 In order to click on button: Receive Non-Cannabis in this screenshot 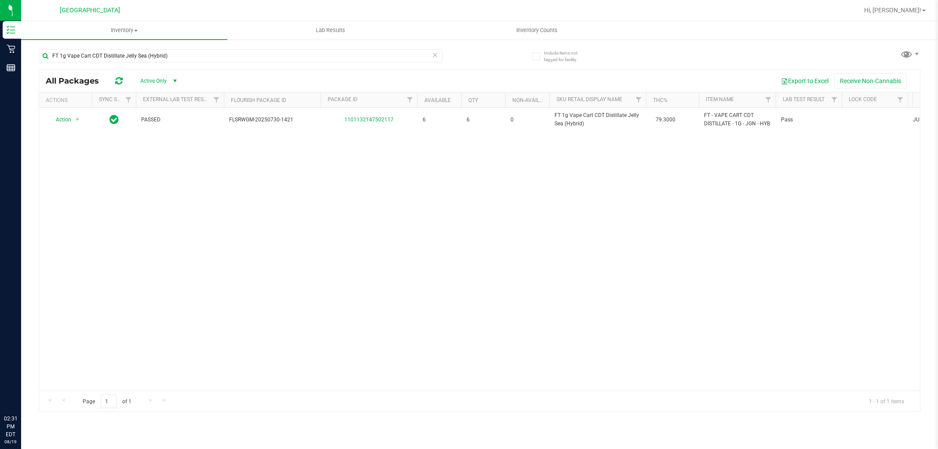, I will do `click(870, 81)`.